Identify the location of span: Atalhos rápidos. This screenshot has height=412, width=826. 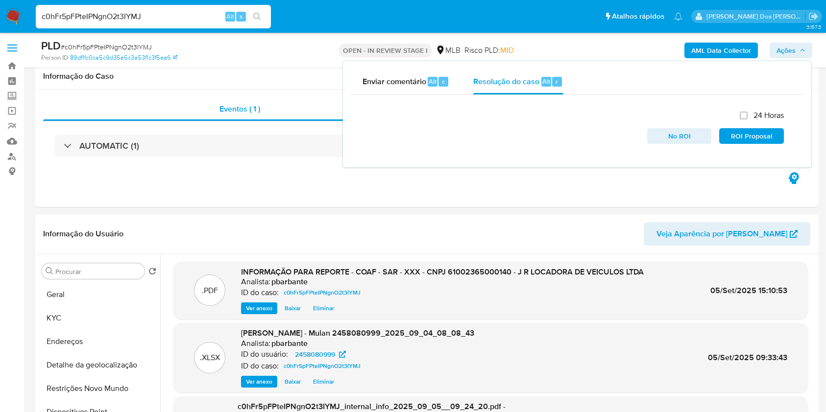
(638, 16).